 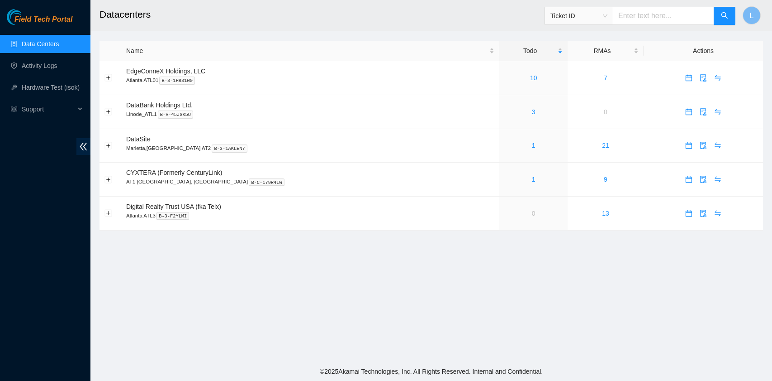 I want to click on footer: © 2025 Akamai Technologies, Inc. All Rights Reserved. Internal and Confidential., so click(x=431, y=371).